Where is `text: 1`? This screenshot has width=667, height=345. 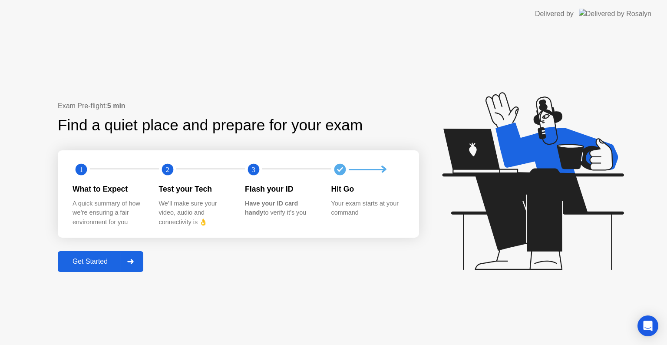 text: 1 is located at coordinates (81, 169).